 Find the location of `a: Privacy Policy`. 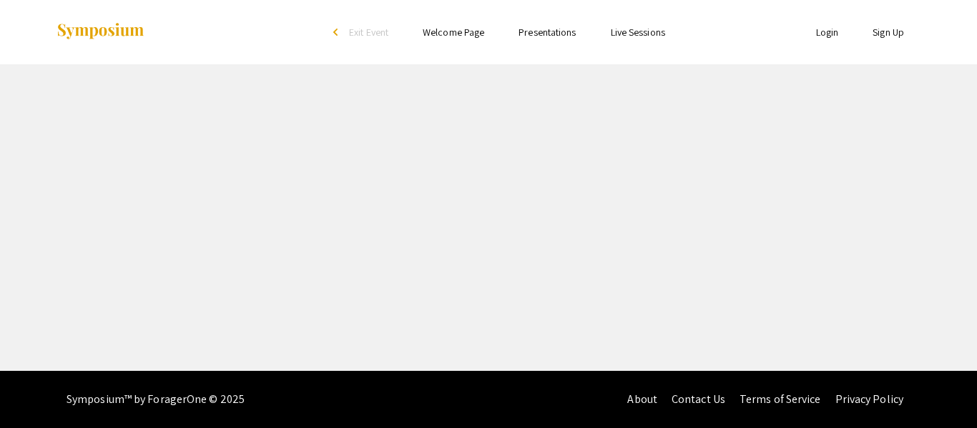

a: Privacy Policy is located at coordinates (869, 399).